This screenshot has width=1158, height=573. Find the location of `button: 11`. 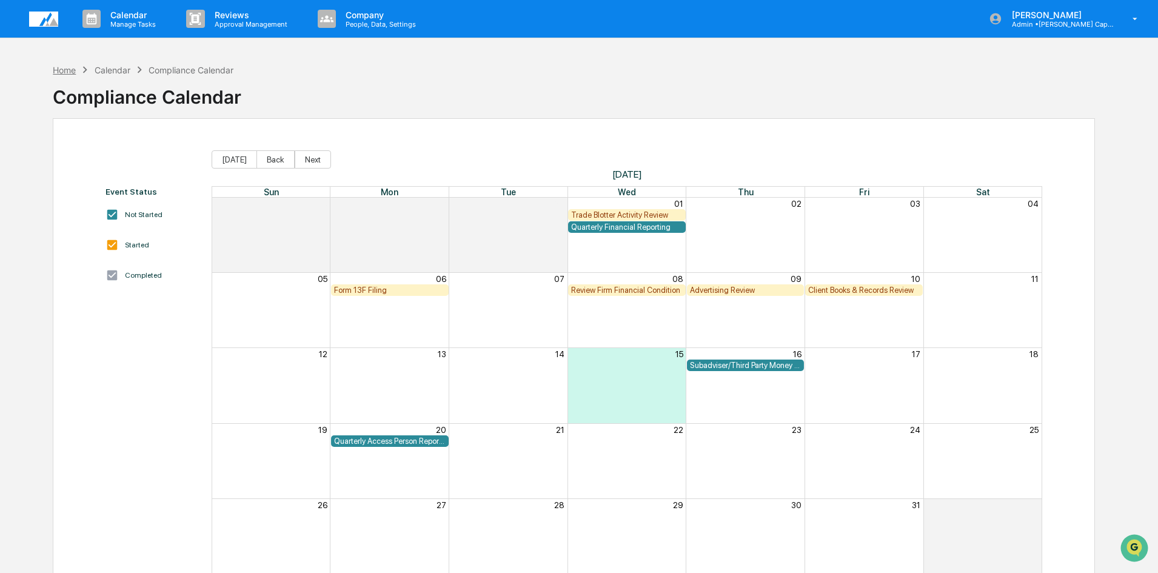

button: 11 is located at coordinates (1035, 279).